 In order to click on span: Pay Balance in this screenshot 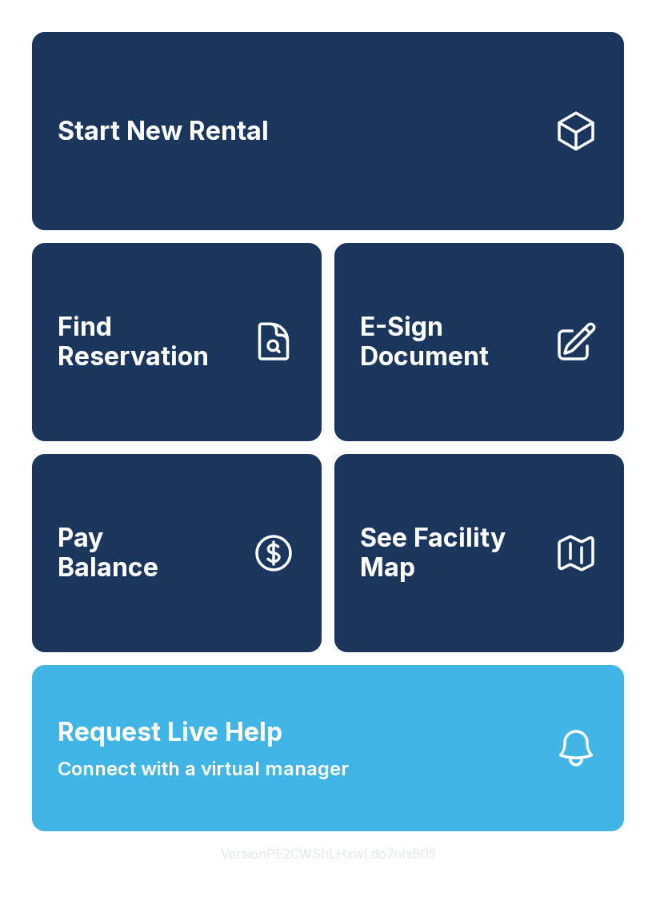, I will do `click(108, 552)`.